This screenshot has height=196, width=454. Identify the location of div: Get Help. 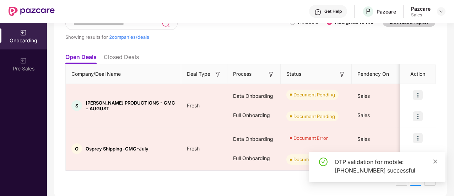
(333, 11).